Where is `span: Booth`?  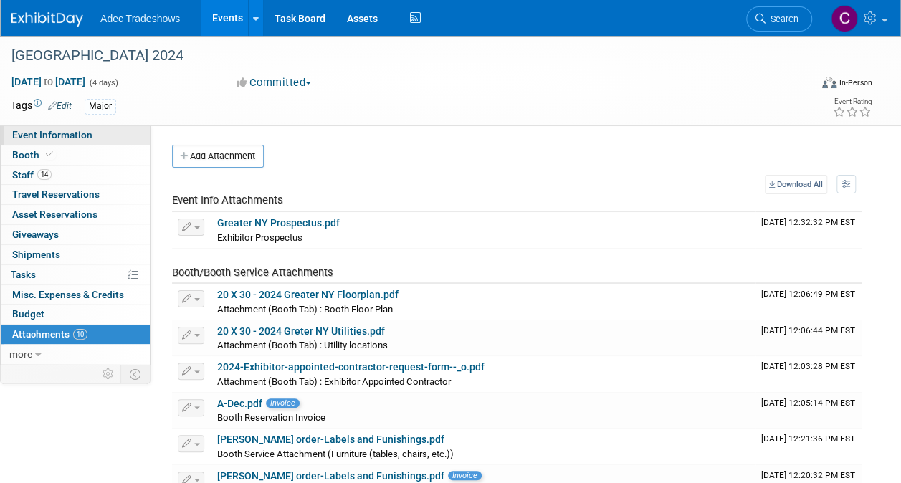 span: Booth is located at coordinates (34, 155).